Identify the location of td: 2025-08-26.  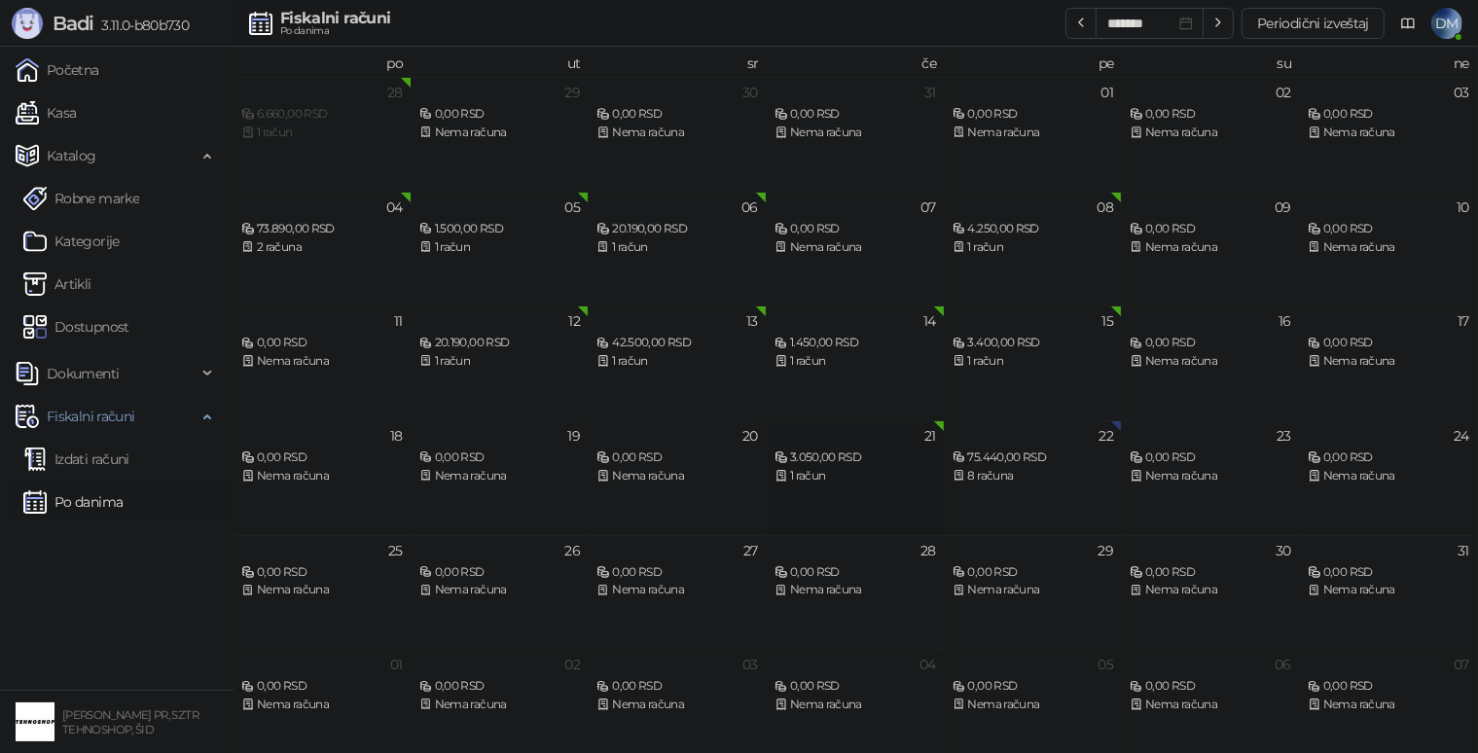
(500, 592).